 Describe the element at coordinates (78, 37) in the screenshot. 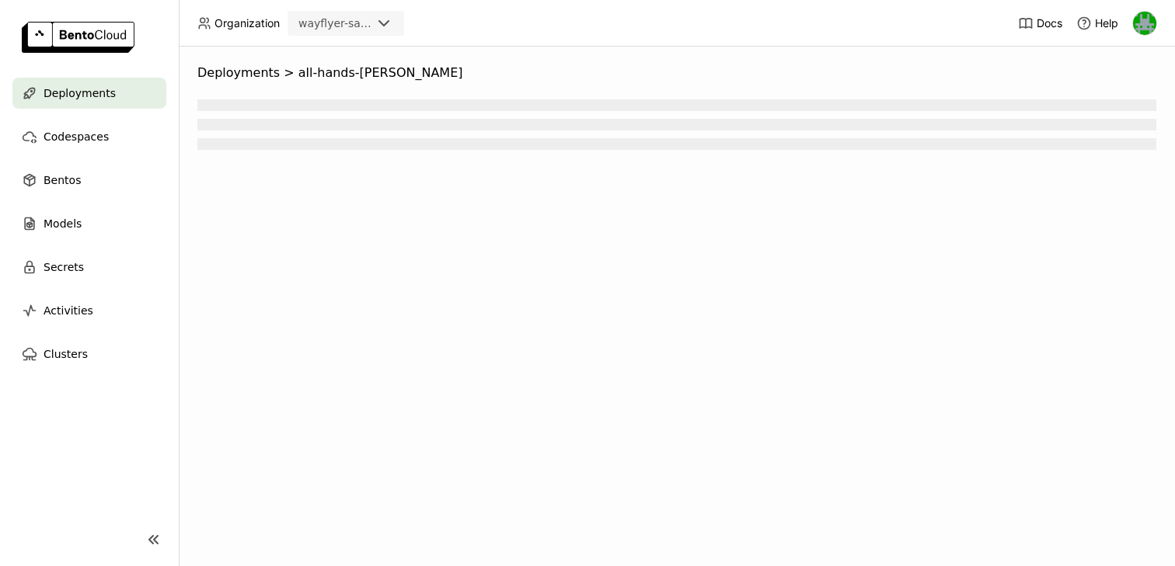

I see `img: logo` at that location.